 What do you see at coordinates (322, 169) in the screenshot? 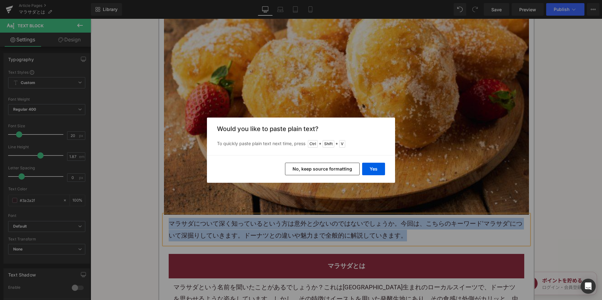
I see `button: No, keep source formatting` at bounding box center [322, 169].